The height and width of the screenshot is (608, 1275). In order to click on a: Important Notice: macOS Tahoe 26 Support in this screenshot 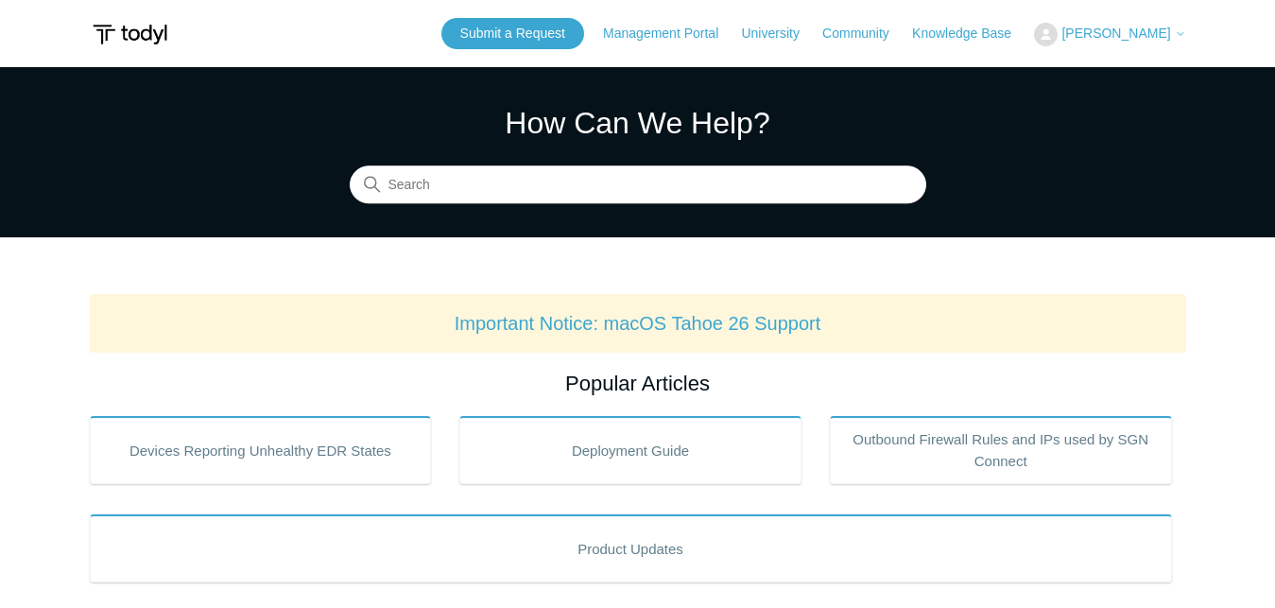, I will do `click(638, 323)`.